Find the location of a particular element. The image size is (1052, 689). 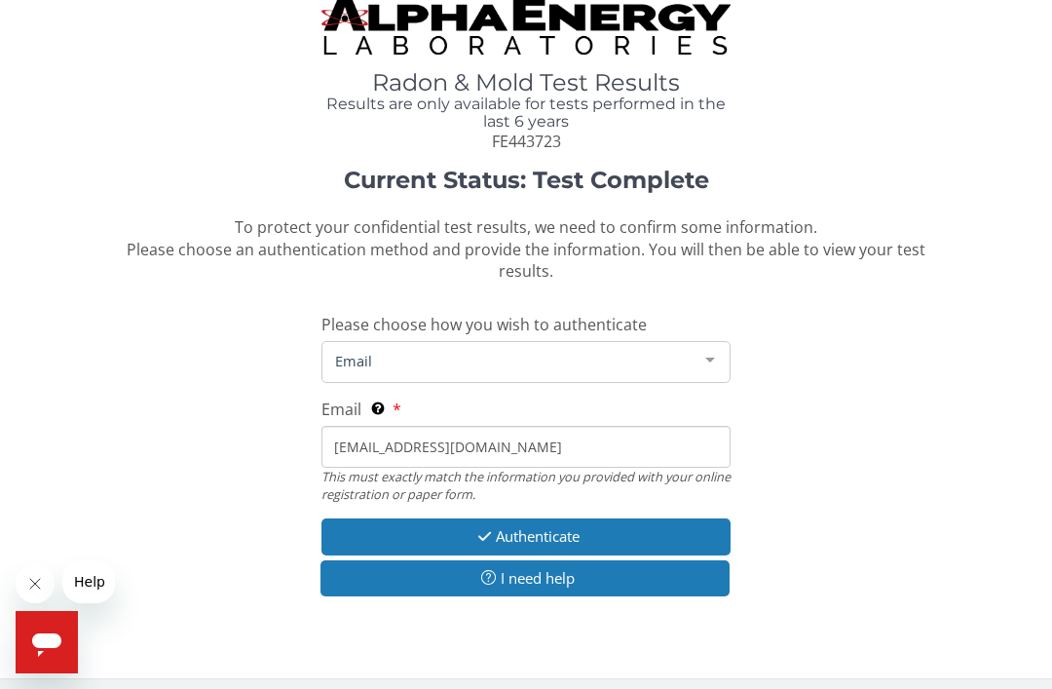

button: Authenticate is located at coordinates (526, 536).